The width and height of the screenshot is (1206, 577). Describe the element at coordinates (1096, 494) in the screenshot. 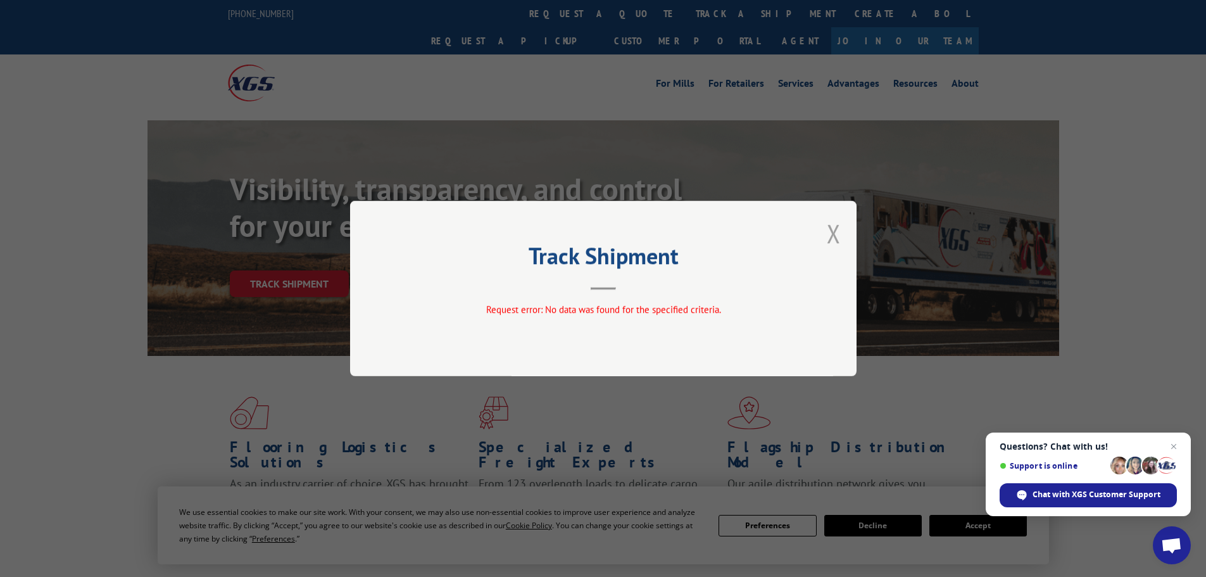

I see `span: Chat with XGS Customer Support` at that location.